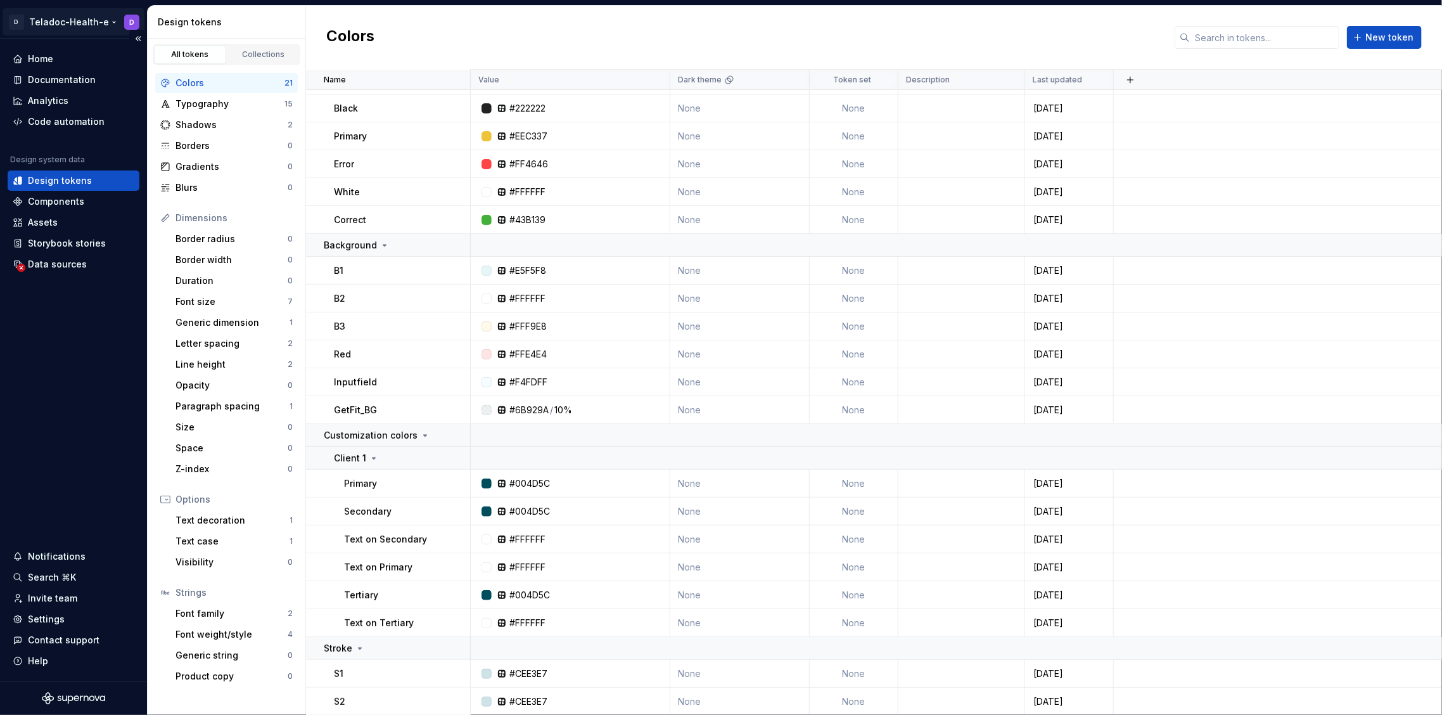  Describe the element at coordinates (69, 22) in the screenshot. I see `div: Teladoc-Health-e` at that location.